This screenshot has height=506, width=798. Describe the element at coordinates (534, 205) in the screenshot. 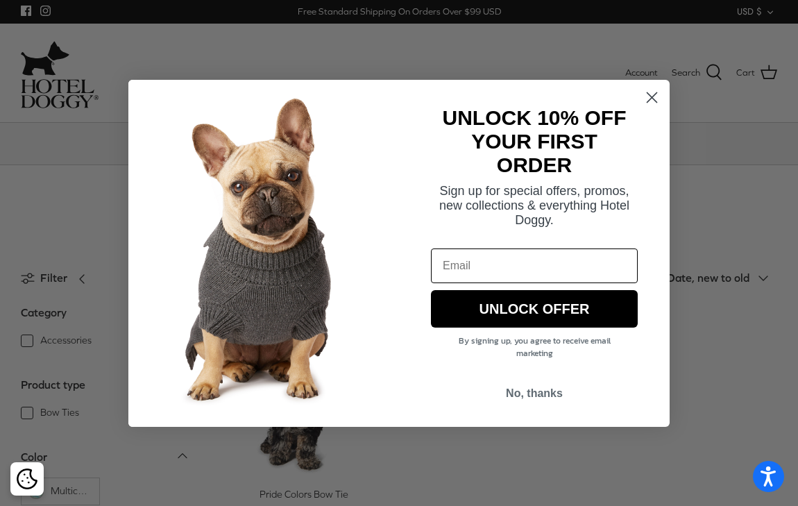

I see `span: Sign up for special offers, promos, new collections & everything Hotel Doggy.` at that location.